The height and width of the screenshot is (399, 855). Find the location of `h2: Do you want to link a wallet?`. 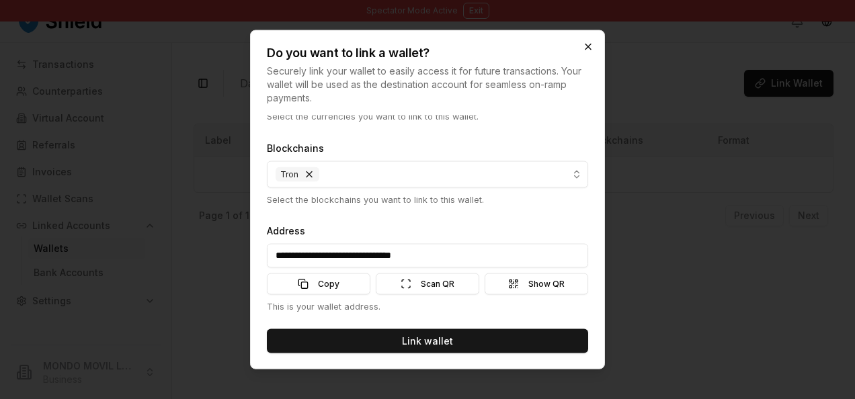

h2: Do you want to link a wallet? is located at coordinates (428, 53).